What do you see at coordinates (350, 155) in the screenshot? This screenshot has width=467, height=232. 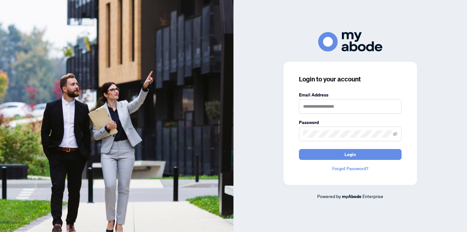 I see `span: Login` at bounding box center [350, 155].